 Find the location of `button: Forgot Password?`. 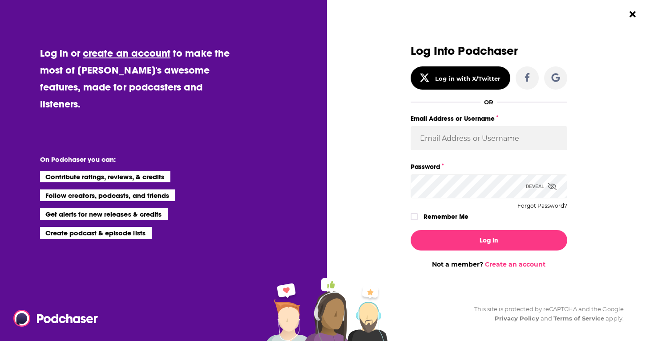

button: Forgot Password? is located at coordinates (543, 206).